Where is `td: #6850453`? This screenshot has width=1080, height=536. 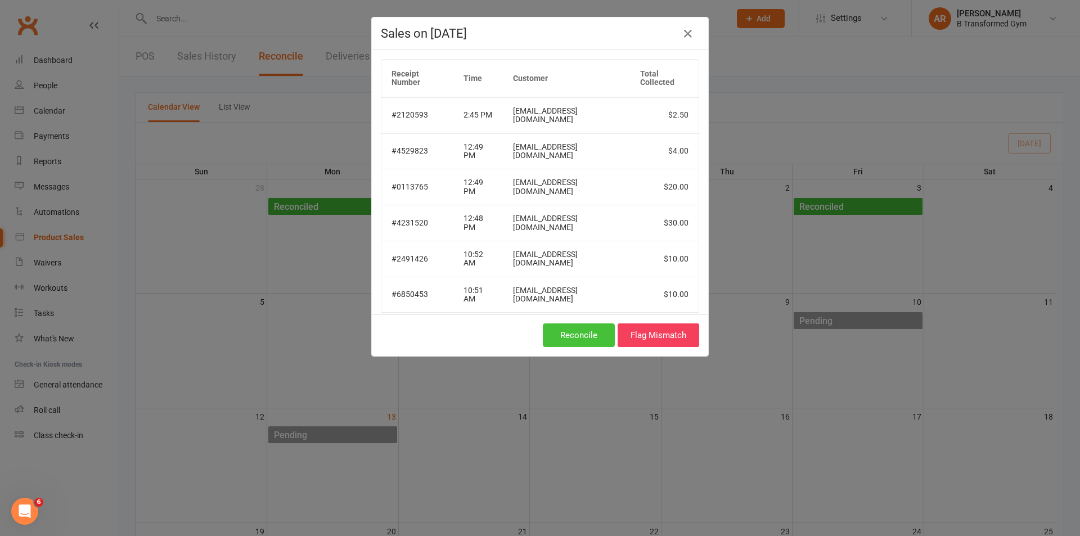 td: #6850453 is located at coordinates (417, 295).